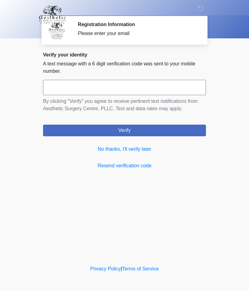  Describe the element at coordinates (125, 131) in the screenshot. I see `button: Verify` at that location.